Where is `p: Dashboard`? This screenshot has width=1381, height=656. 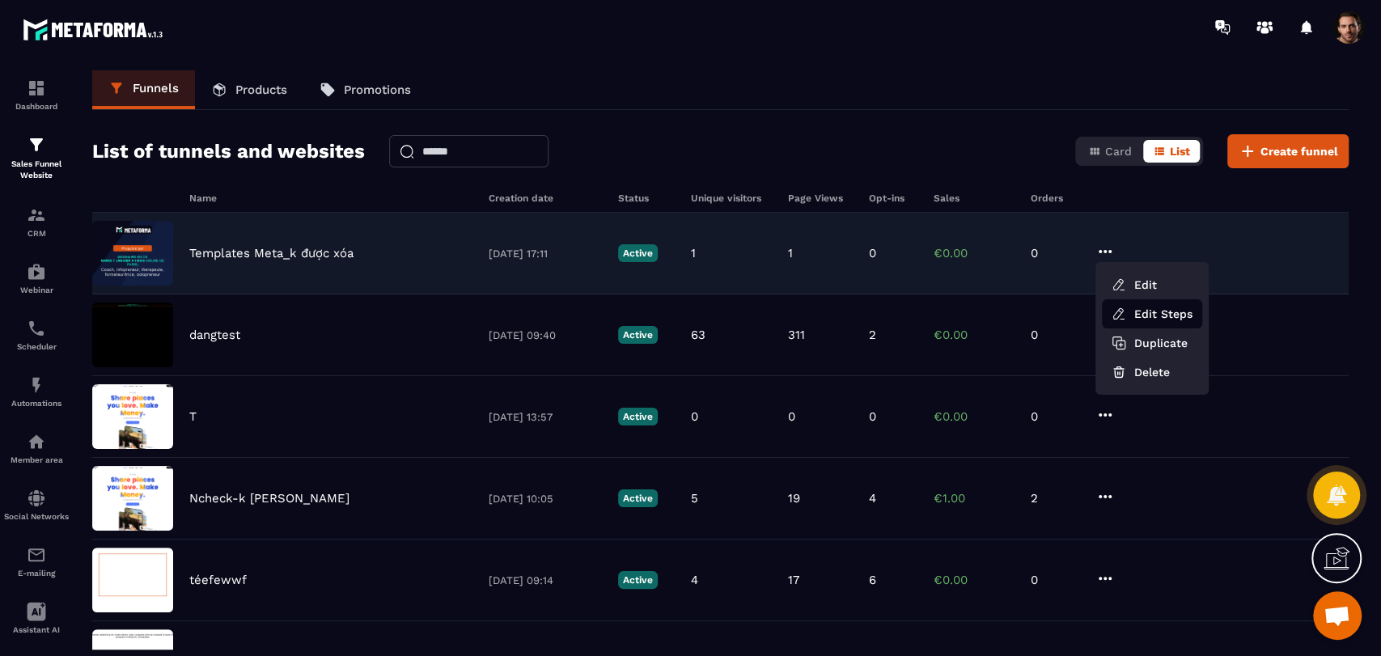
p: Dashboard is located at coordinates (36, 106).